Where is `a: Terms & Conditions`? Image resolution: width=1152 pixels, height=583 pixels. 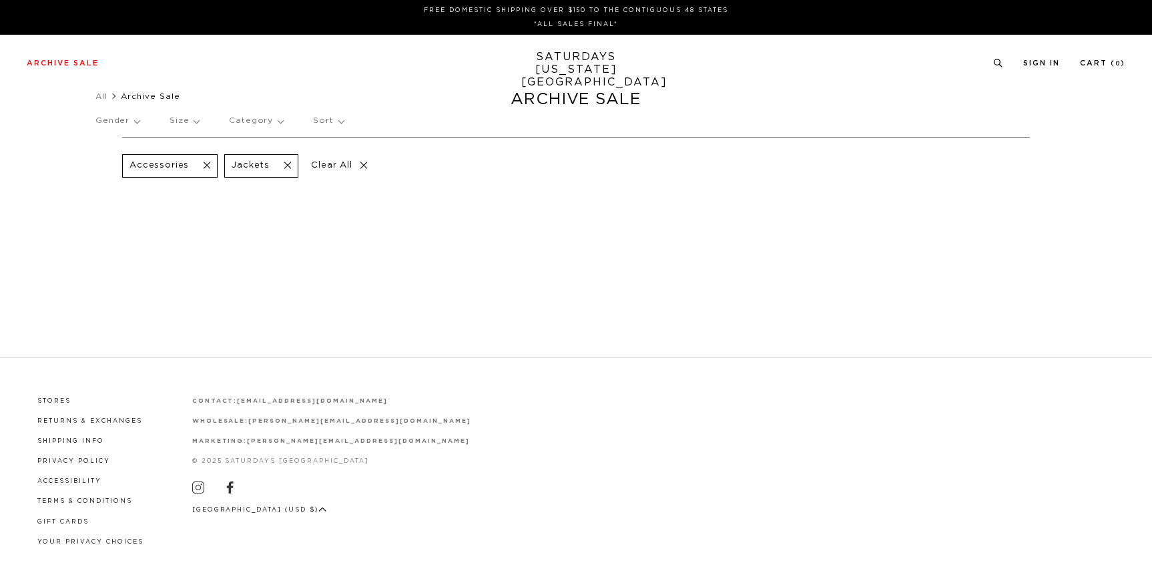 a: Terms & Conditions is located at coordinates (85, 501).